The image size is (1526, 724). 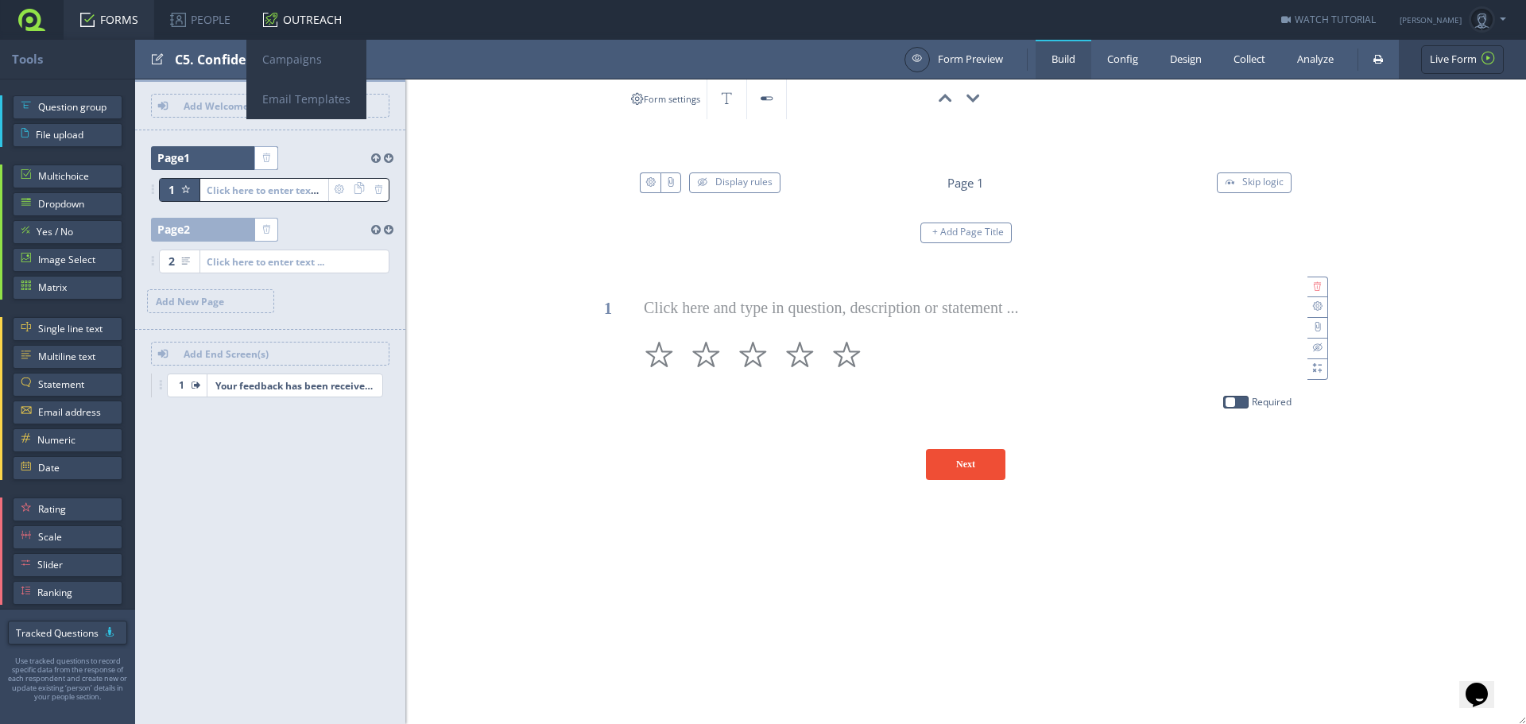 I want to click on span: Yes / No, so click(x=75, y=232).